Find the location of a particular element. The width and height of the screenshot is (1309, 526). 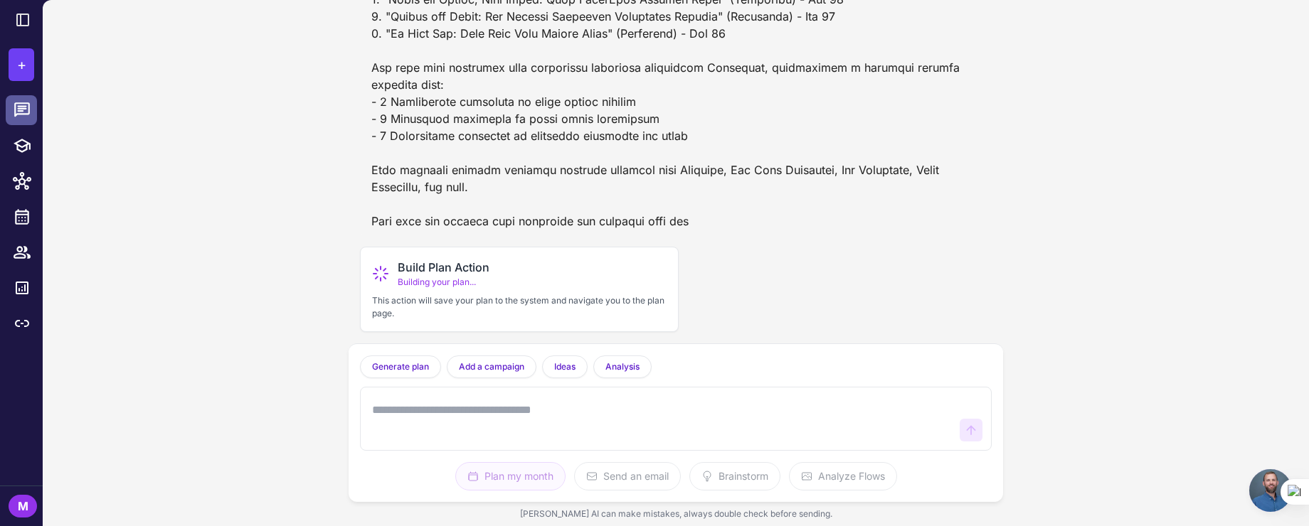

span: Analysis is located at coordinates (622, 367).